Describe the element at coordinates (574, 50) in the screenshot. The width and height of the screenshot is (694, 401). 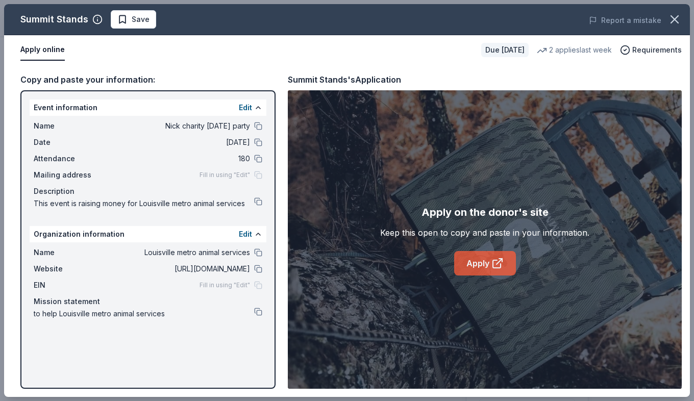
I see `div: 2 applies last week` at that location.